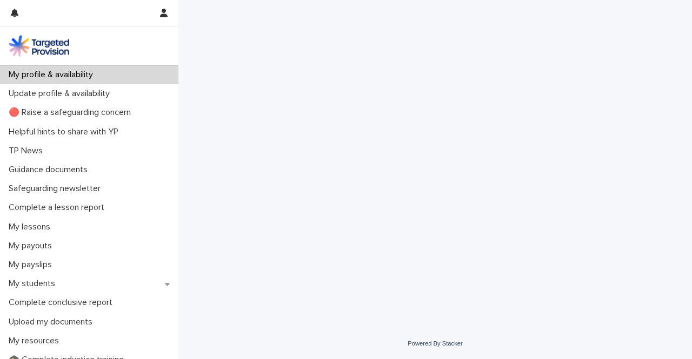  Describe the element at coordinates (65, 132) in the screenshot. I see `p: Helpful hints to share with YP` at that location.